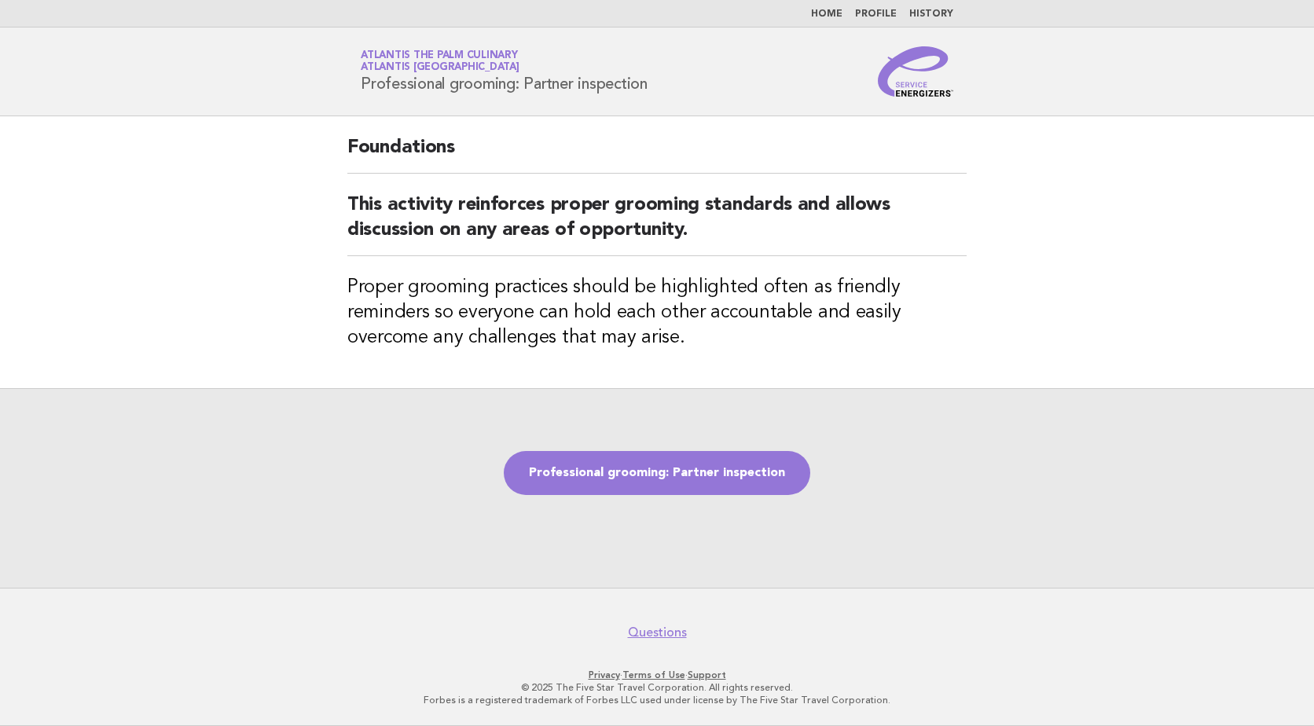 This screenshot has height=726, width=1314. I want to click on a: Home, so click(827, 14).